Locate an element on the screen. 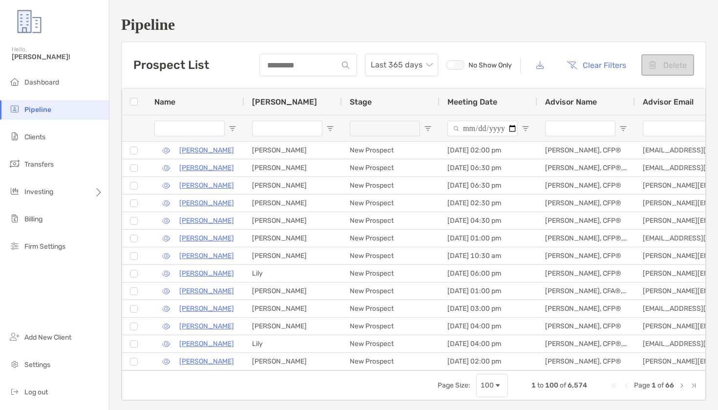 The image size is (718, 410). input: Advisor Name Filter Input is located at coordinates (580, 128).